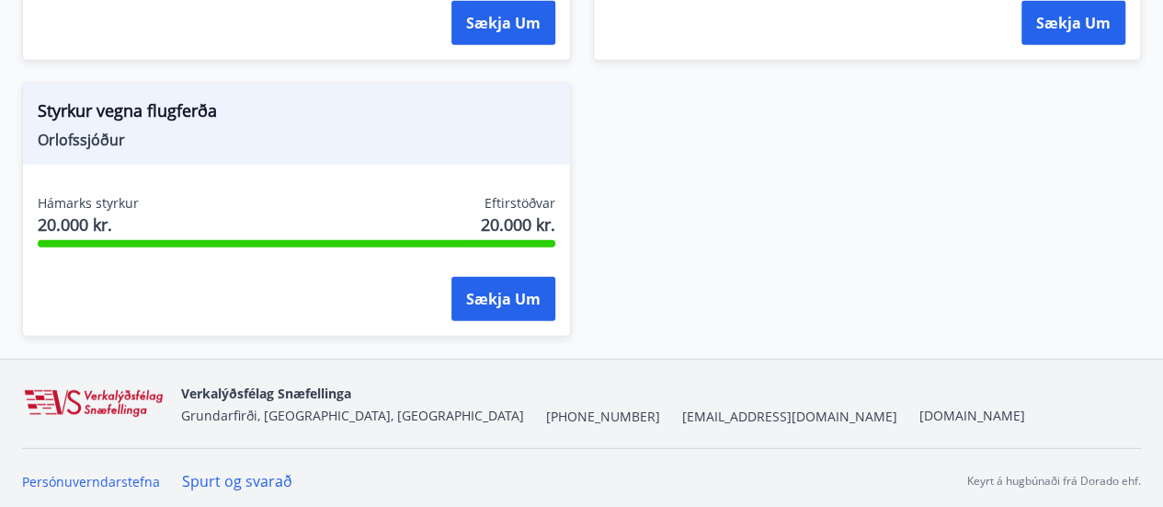 This screenshot has width=1163, height=507. I want to click on span: Verkalýðsfélag Snæfellinga, so click(266, 393).